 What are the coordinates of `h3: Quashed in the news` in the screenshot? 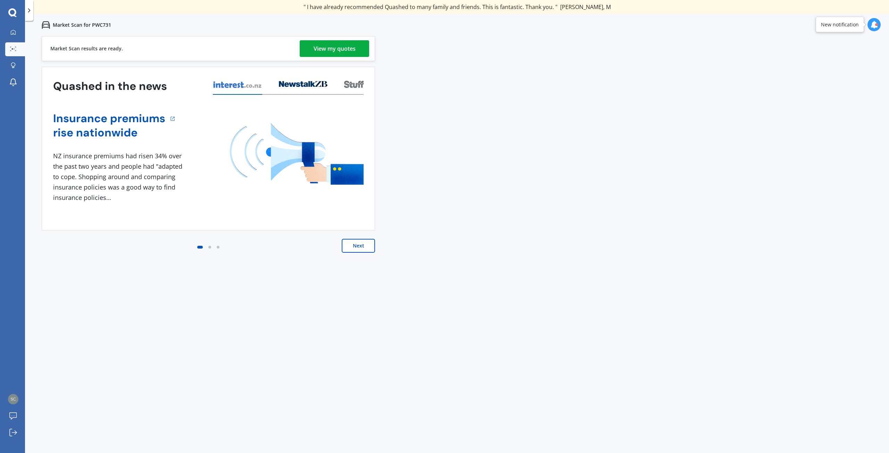 It's located at (110, 86).